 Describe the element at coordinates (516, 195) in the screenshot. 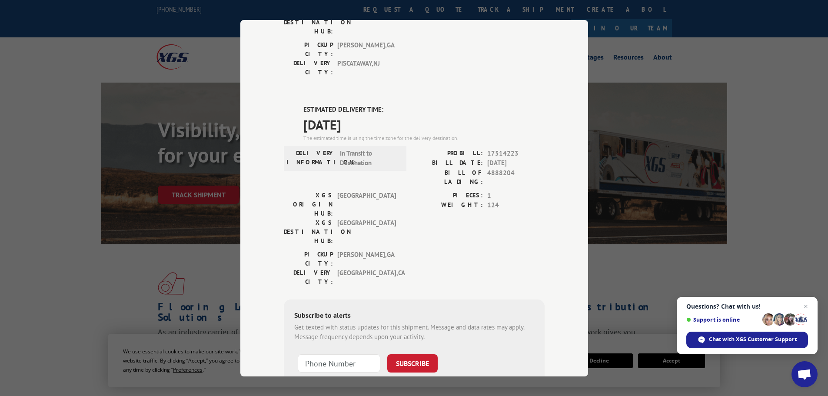

I see `span: 1` at that location.